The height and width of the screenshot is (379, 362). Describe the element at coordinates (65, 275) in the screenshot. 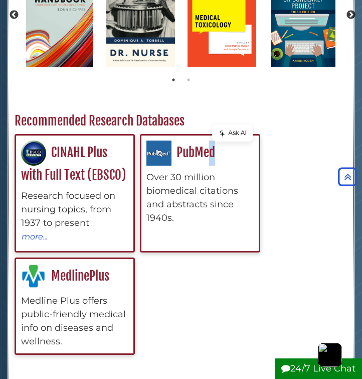

I see `a: MedlinePlus` at that location.